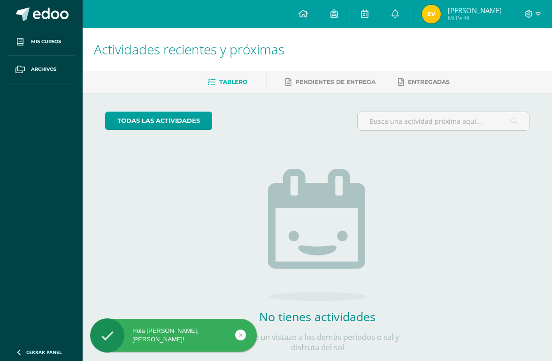 Image resolution: width=552 pixels, height=361 pixels. Describe the element at coordinates (227, 82) in the screenshot. I see `a: Tablero` at that location.